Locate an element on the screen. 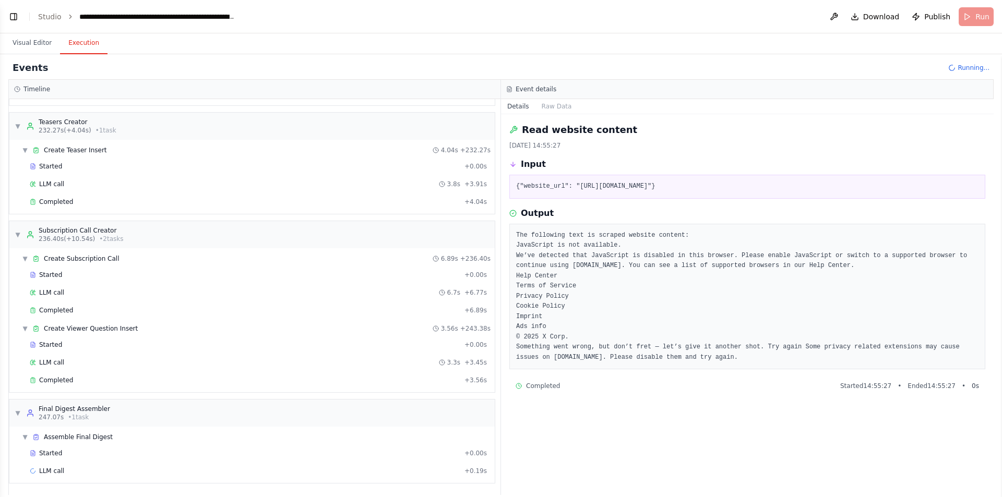 This screenshot has width=1002, height=497. span: + 6.77s is located at coordinates (475, 293).